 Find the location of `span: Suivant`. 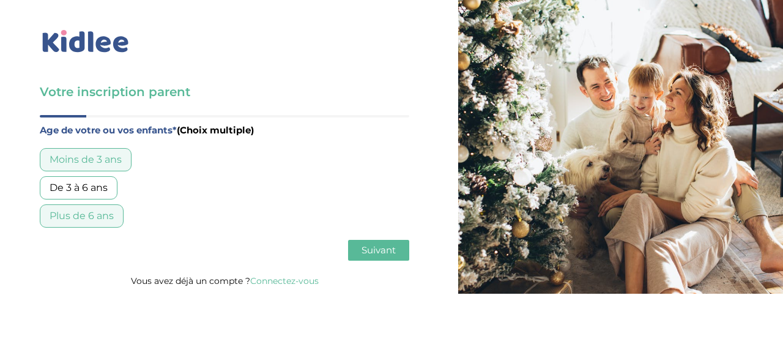

span: Suivant is located at coordinates (379, 250).